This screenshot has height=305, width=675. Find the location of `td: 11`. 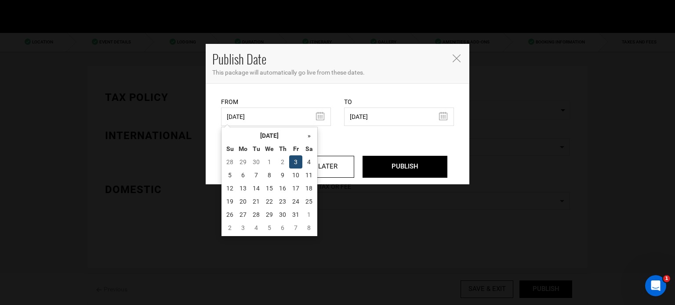

td: 11 is located at coordinates (309, 175).